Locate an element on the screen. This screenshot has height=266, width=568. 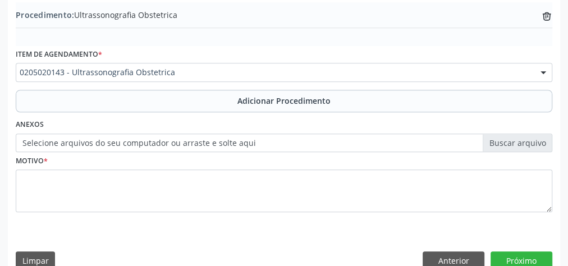
label: Motivo is located at coordinates (31, 160).